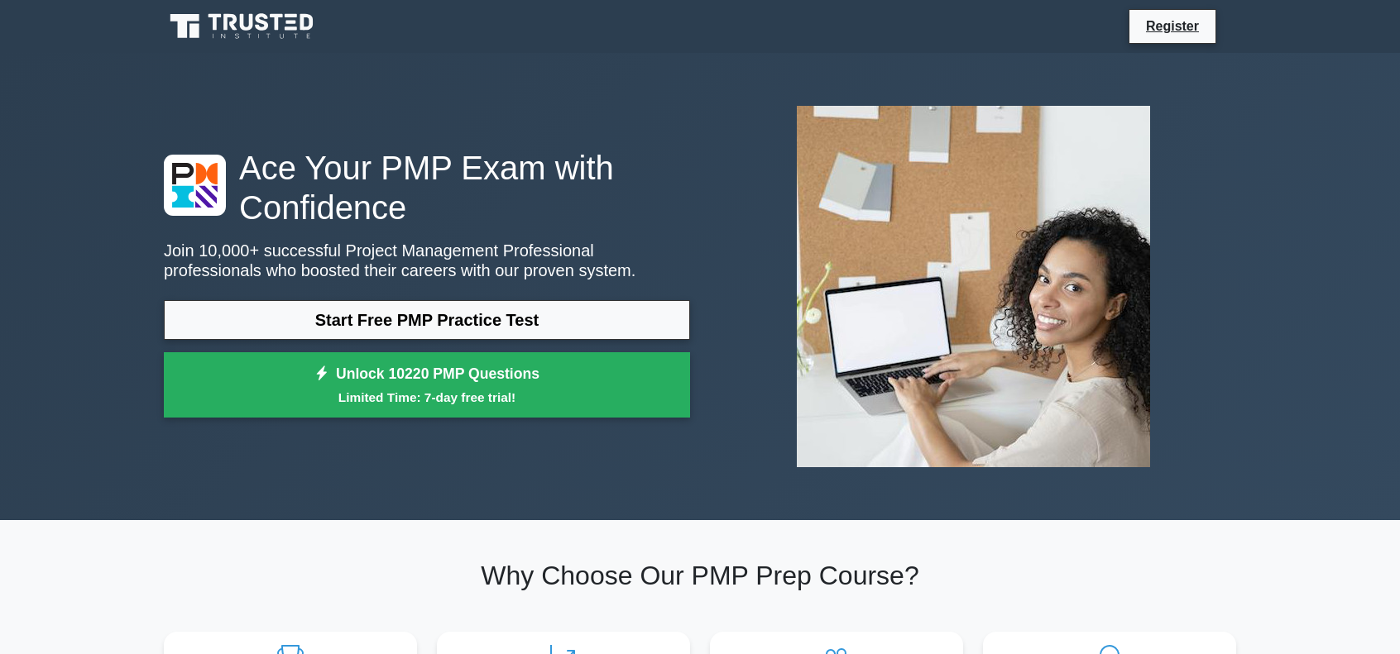 Image resolution: width=1400 pixels, height=654 pixels. I want to click on a: Start Free PMP Practice Test, so click(427, 320).